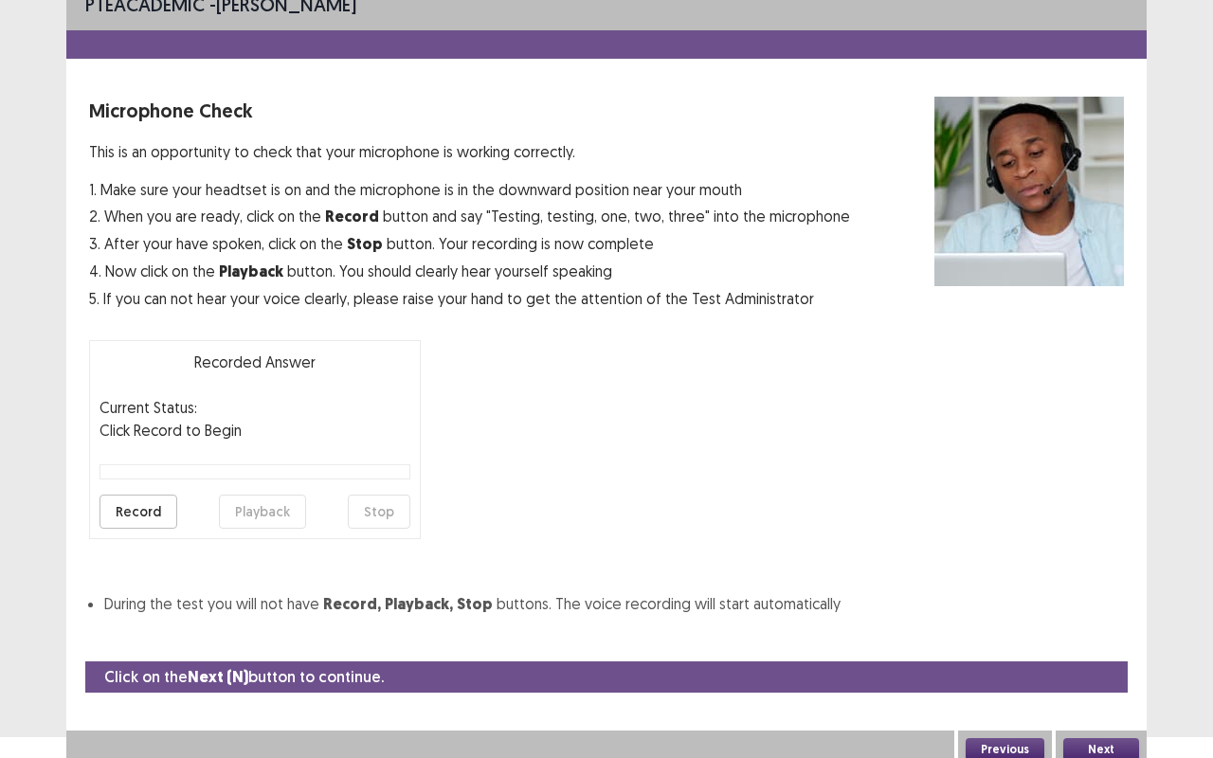 The image size is (1213, 758). Describe the element at coordinates (614, 604) in the screenshot. I see `li: During the test you will not have buttons. The voice recording will start automatically` at that location.